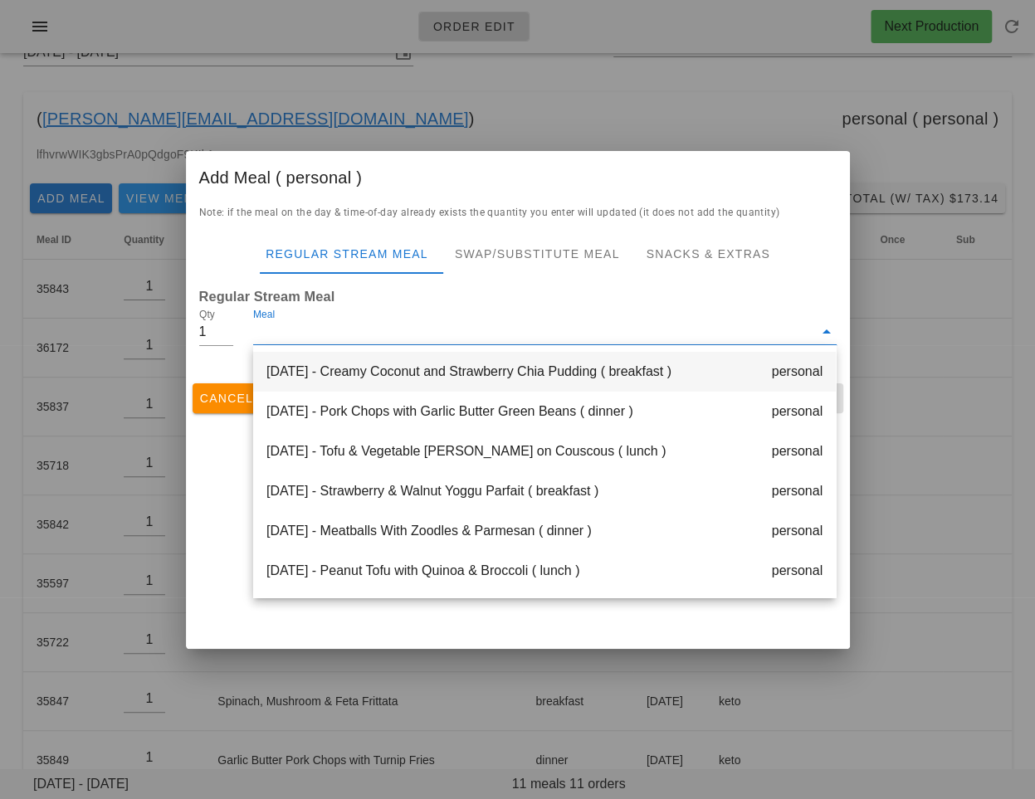 The width and height of the screenshot is (1035, 799). Describe the element at coordinates (518, 296) in the screenshot. I see `h3: Regular Stream Meal` at that location.